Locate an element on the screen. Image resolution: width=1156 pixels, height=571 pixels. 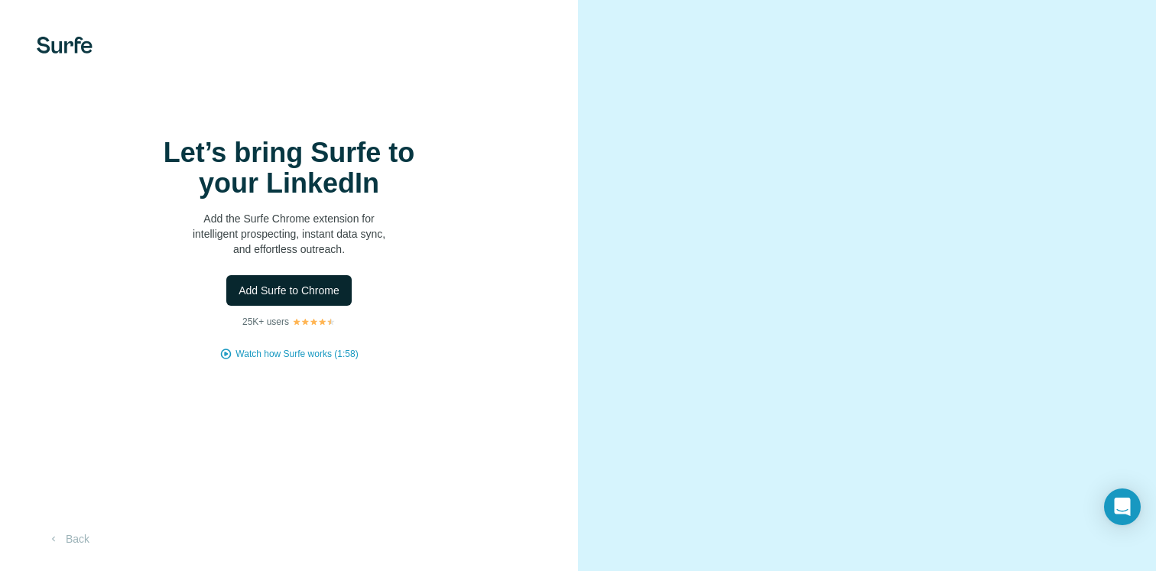
img: Rating Stars is located at coordinates (313, 322).